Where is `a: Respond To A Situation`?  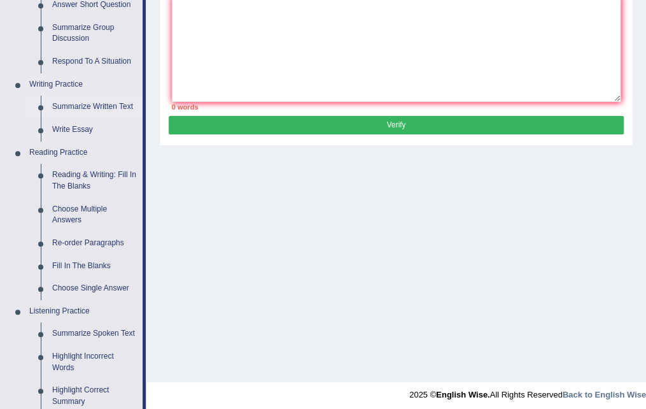 a: Respond To A Situation is located at coordinates (94, 62).